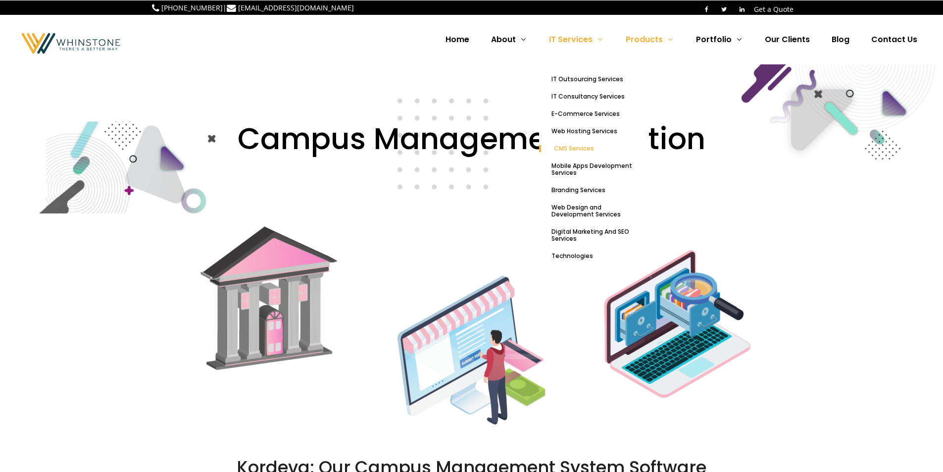 The width and height of the screenshot is (943, 472). I want to click on span: Our Clients, so click(787, 39).